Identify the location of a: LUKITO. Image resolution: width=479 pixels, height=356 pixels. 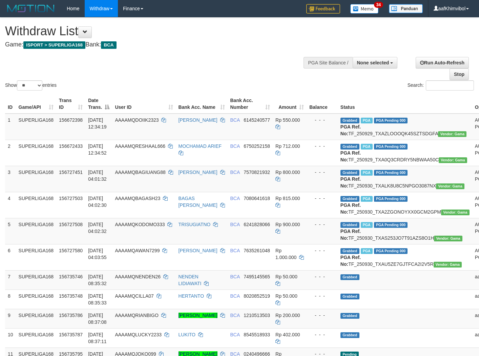
(187, 334).